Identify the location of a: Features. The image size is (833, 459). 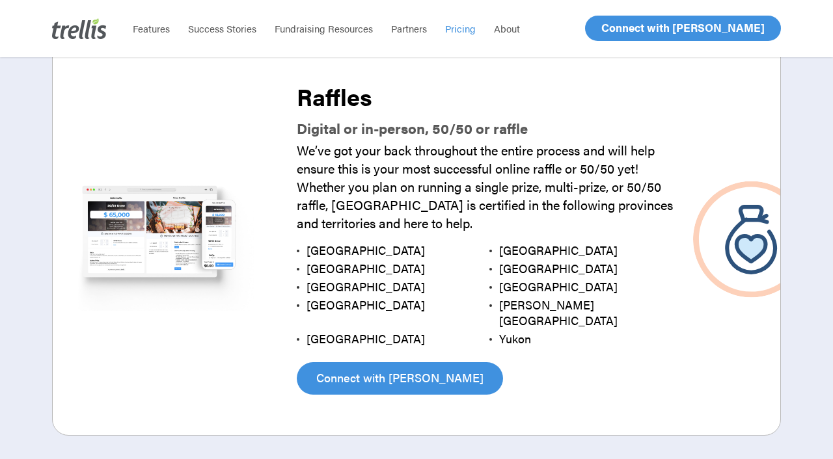
(151, 29).